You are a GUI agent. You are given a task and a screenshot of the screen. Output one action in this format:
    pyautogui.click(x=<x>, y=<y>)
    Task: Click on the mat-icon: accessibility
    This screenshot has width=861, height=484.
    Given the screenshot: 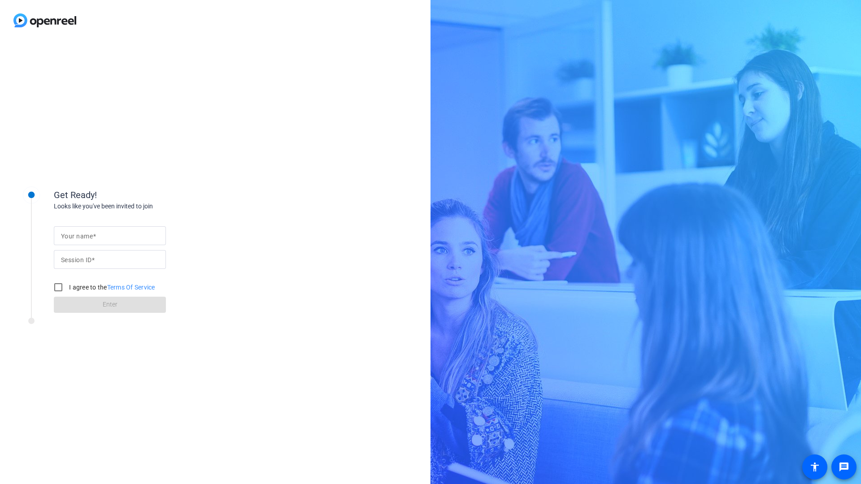 What is the action you would take?
    pyautogui.click(x=815, y=467)
    